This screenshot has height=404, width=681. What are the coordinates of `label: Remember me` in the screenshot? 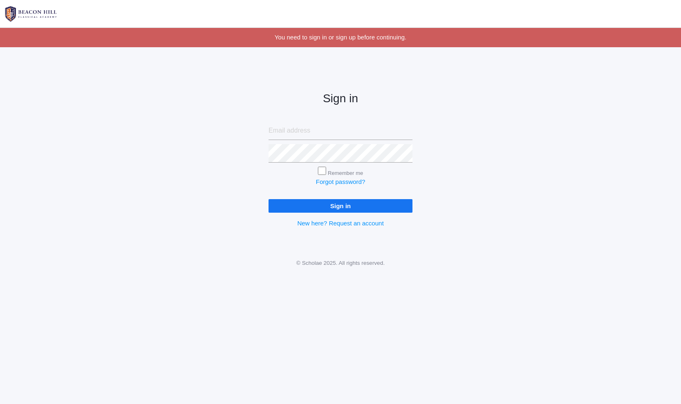 It's located at (345, 173).